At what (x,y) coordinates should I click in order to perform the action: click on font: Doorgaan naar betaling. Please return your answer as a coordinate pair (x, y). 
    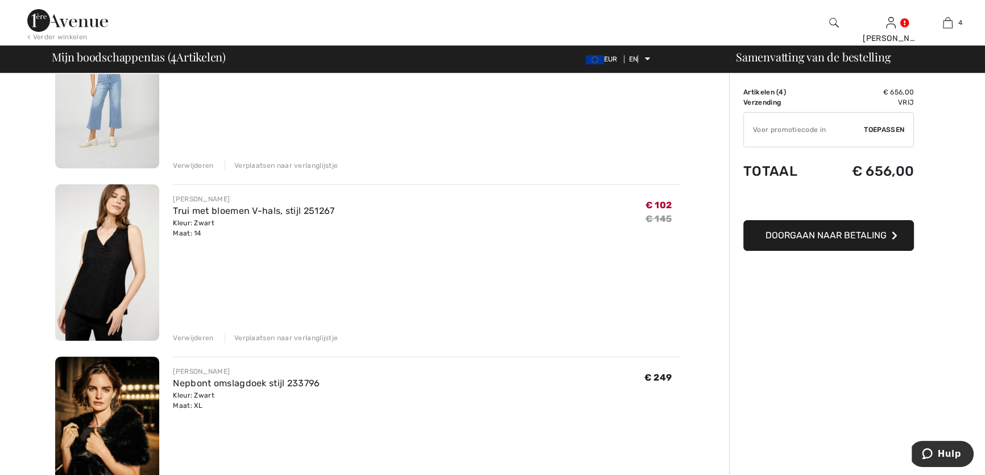
    Looking at the image, I should click on (826, 235).